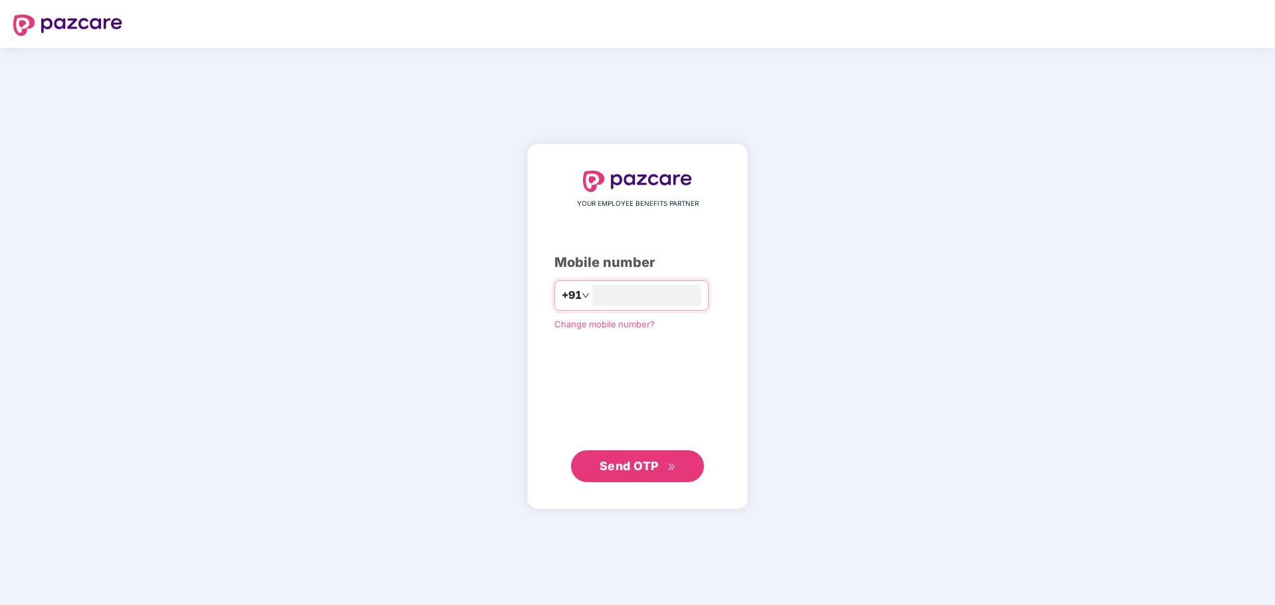 This screenshot has width=1275, height=605. I want to click on span: +91, so click(571, 295).